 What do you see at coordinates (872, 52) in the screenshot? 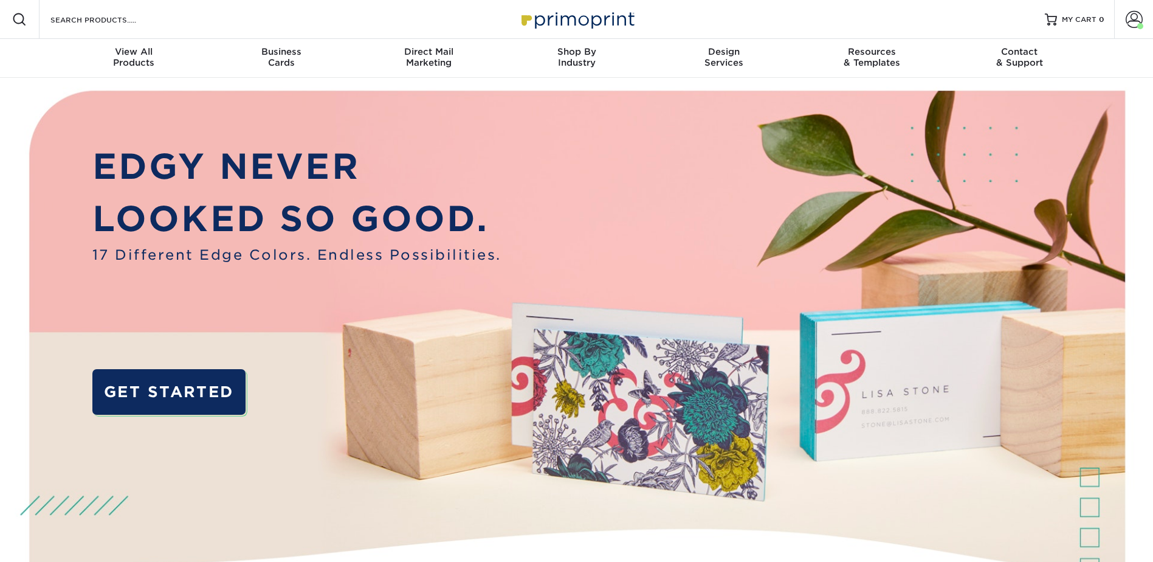
I see `span: Resources` at bounding box center [872, 52].